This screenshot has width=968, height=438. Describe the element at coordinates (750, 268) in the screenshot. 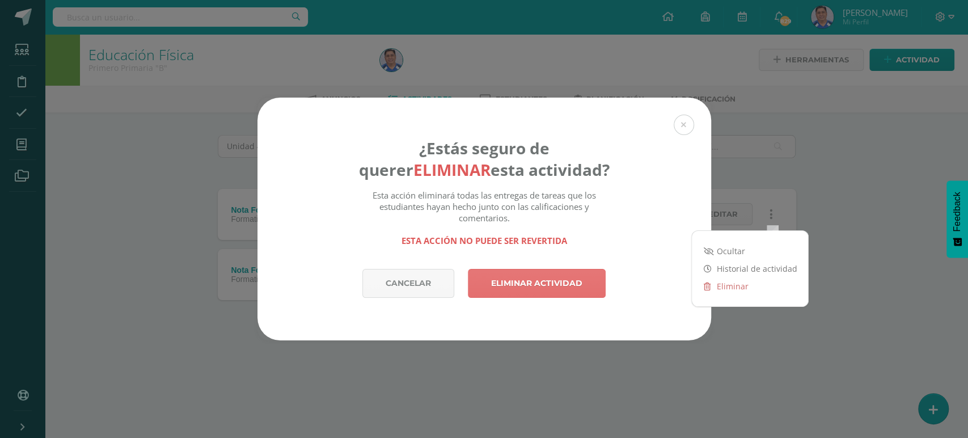

I see `a: Historial de actividad` at that location.